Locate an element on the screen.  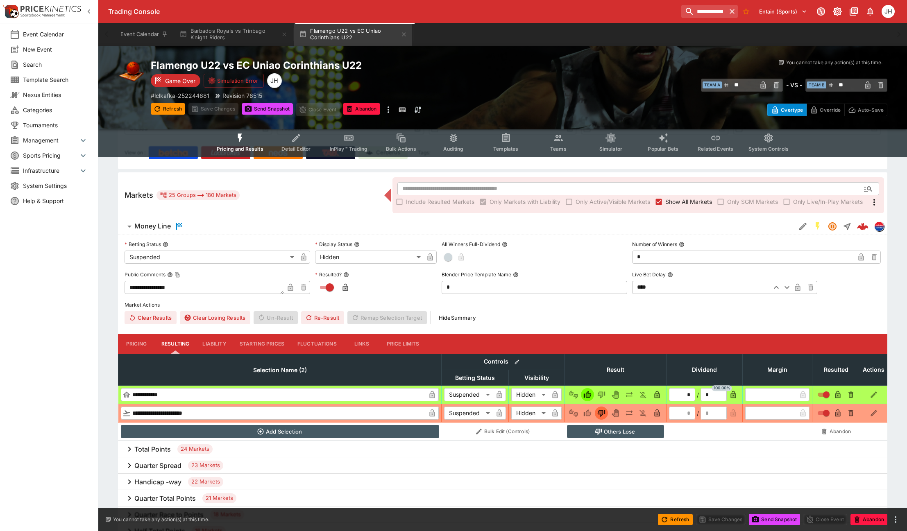
button: Edit Detail is located at coordinates (803, 226).